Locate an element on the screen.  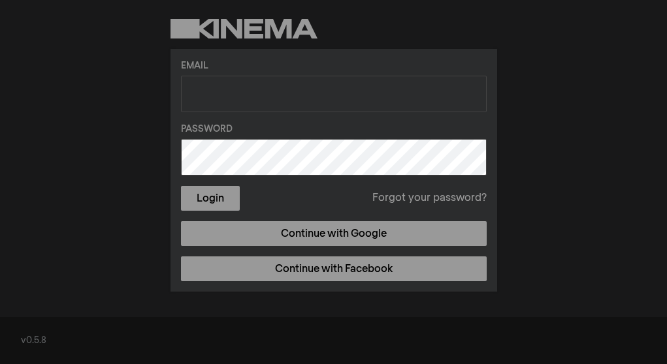
button: Login is located at coordinates (210, 199).